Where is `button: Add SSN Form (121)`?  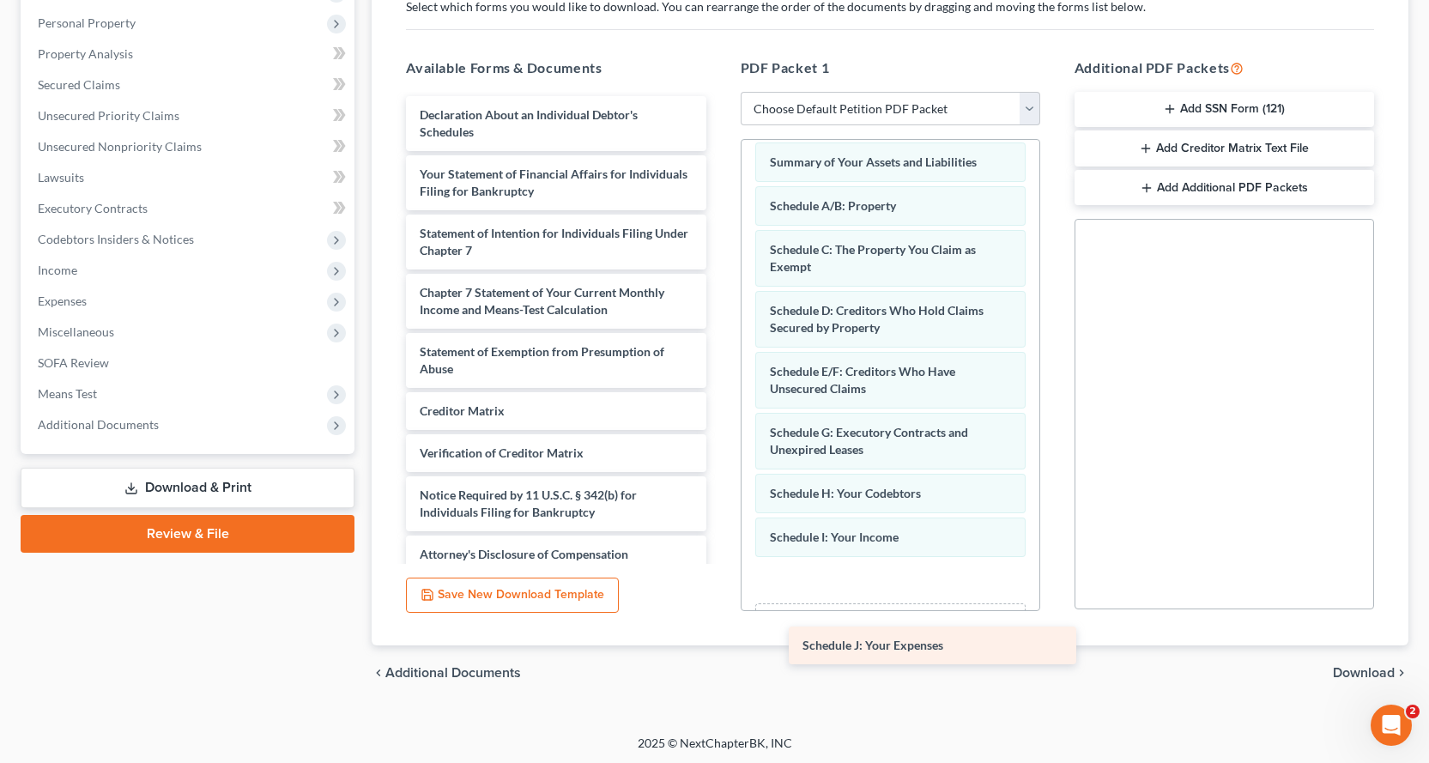
button: Add SSN Form (121) is located at coordinates (1224, 110).